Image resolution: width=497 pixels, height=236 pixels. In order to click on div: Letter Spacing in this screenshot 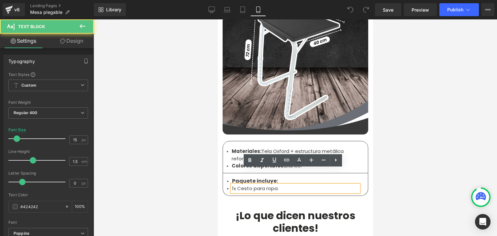, I will do `click(48, 173)`.